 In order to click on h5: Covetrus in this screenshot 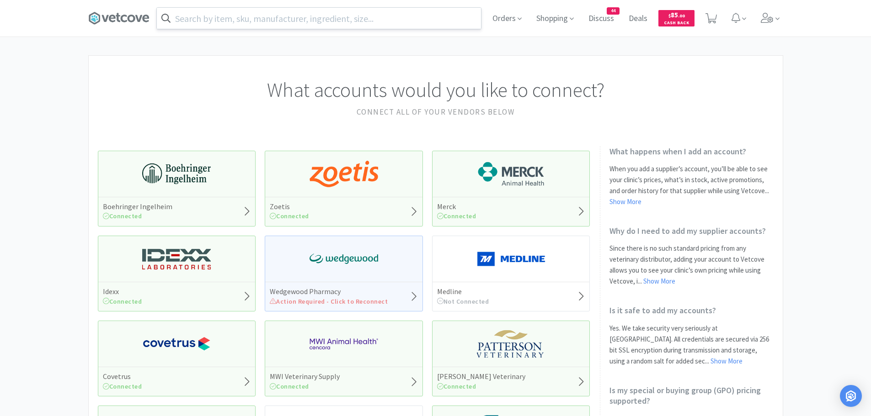, I will do `click(123, 377)`.